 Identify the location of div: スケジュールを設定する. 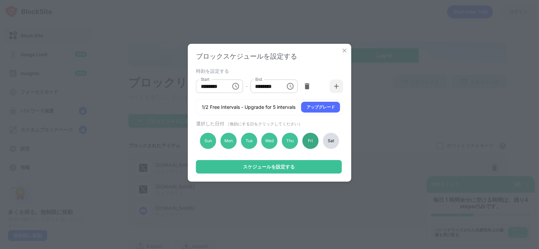
(269, 167).